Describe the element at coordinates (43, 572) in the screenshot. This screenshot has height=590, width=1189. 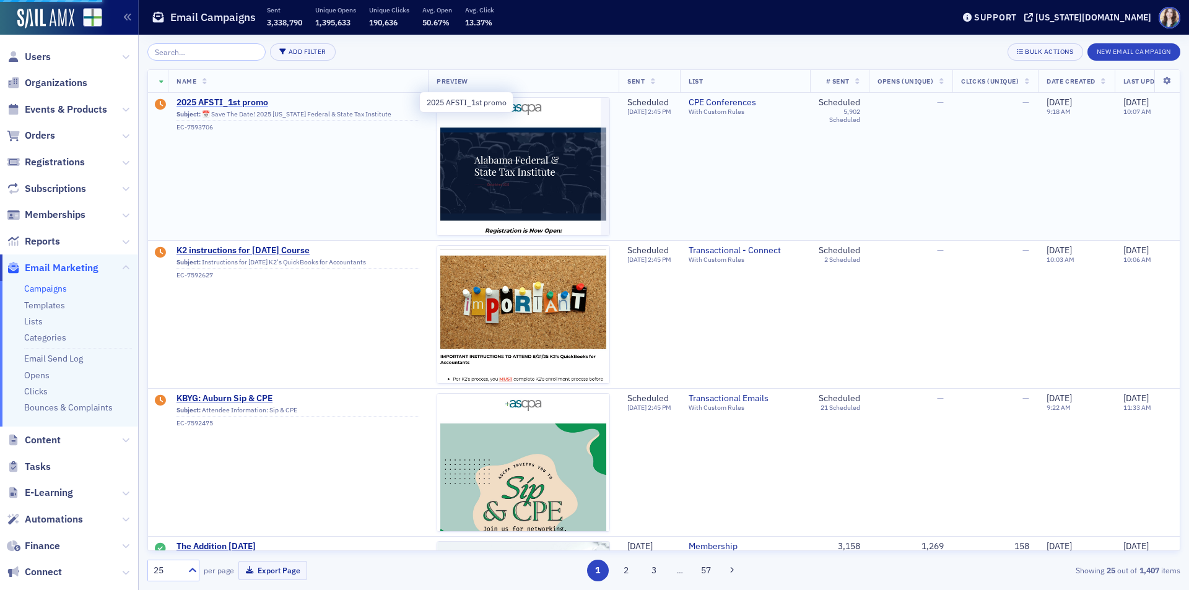
I see `span: Connect` at that location.